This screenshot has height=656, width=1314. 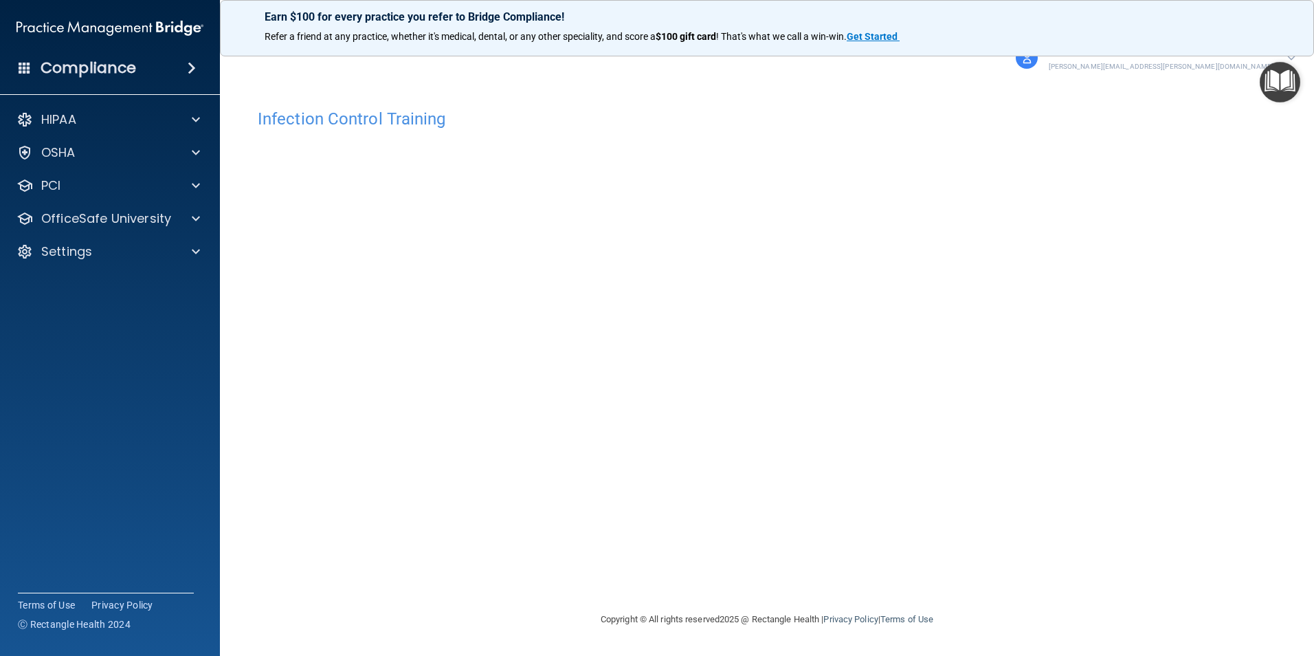 I want to click on span: Ⓒ Rectangle Health 2024, so click(x=74, y=624).